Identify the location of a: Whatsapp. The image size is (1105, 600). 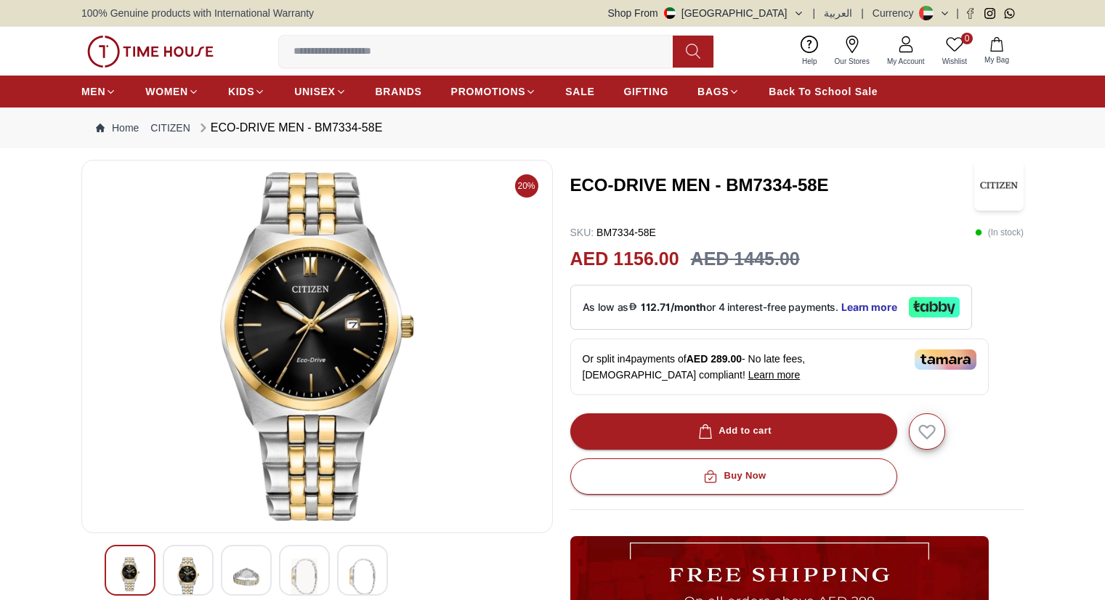
(1009, 13).